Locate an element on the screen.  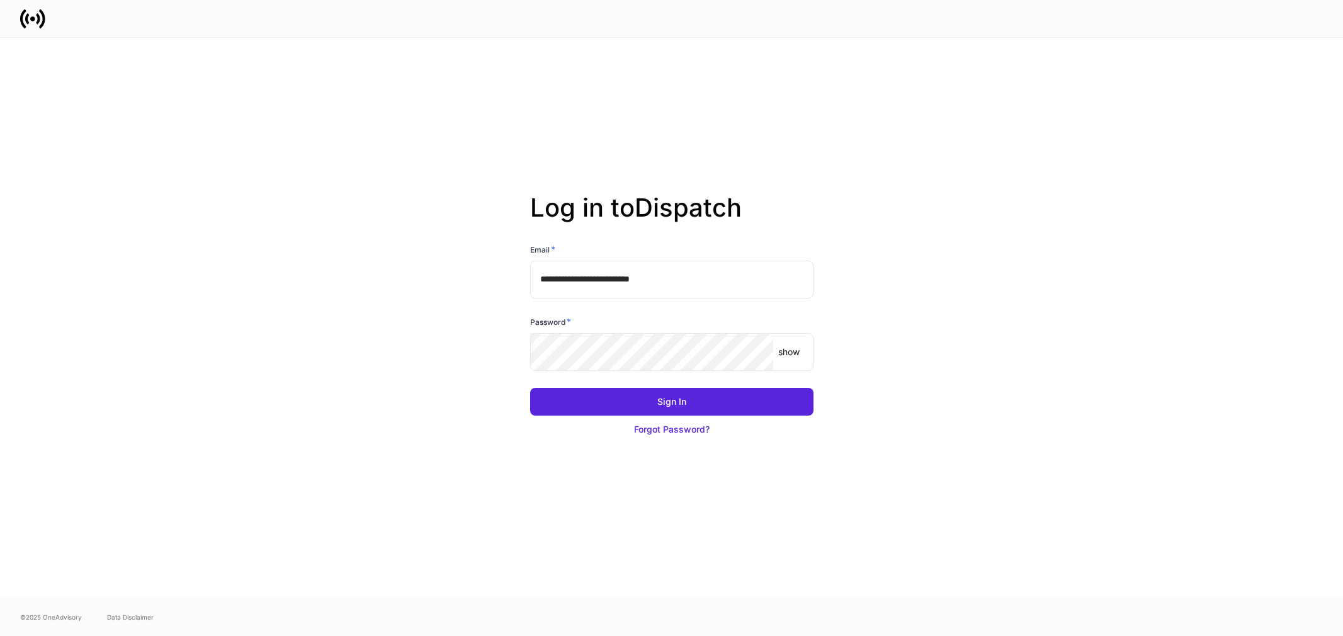
h2: Log in to Dispatch is located at coordinates (672, 218).